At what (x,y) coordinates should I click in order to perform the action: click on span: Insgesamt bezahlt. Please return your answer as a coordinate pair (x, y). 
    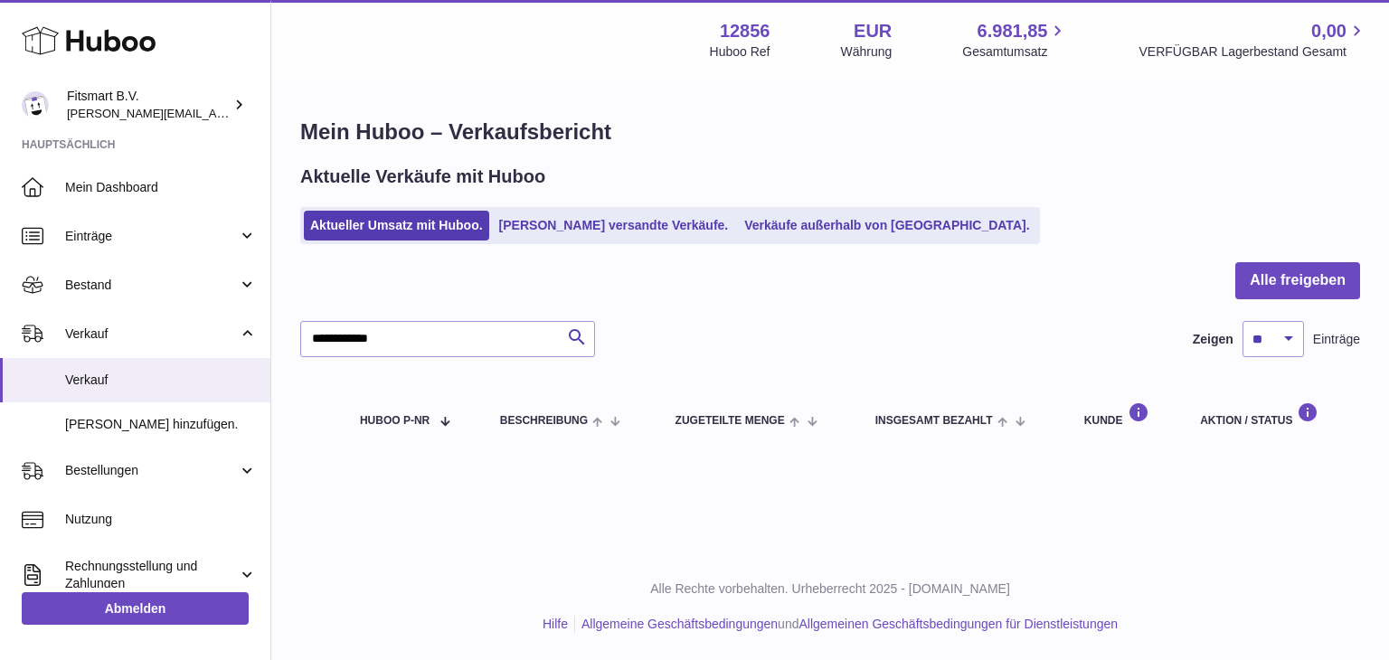
    Looking at the image, I should click on (934, 420).